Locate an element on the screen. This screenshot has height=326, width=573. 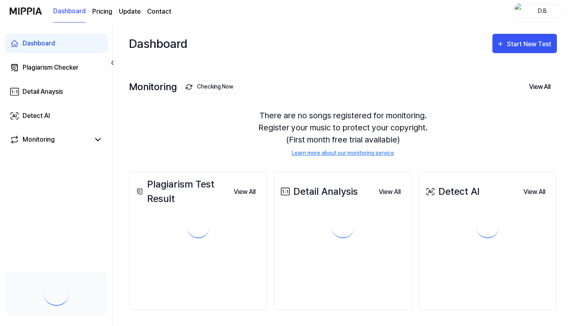
div: Detail Anaysis is located at coordinates (43, 92).